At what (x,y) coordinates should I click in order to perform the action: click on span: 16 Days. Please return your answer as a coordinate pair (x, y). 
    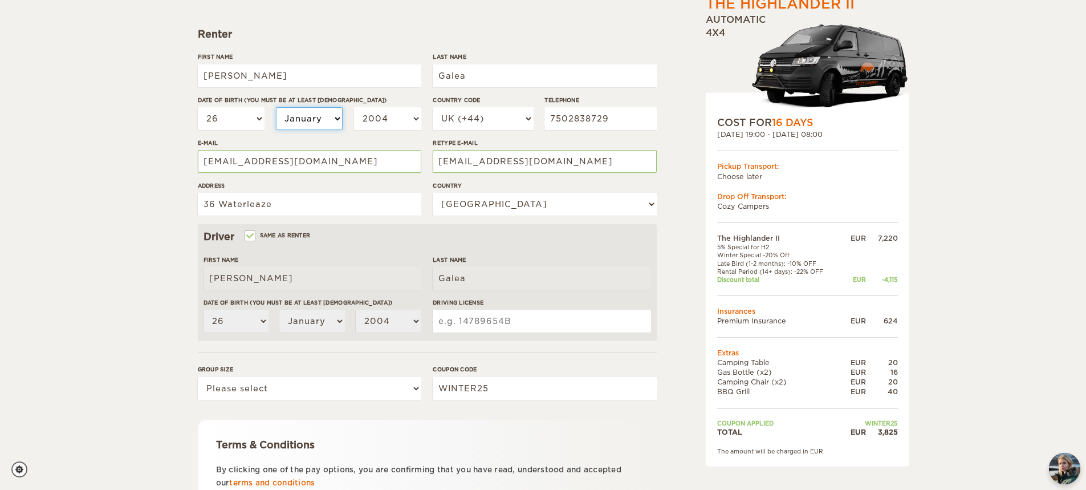
    Looking at the image, I should click on (792, 123).